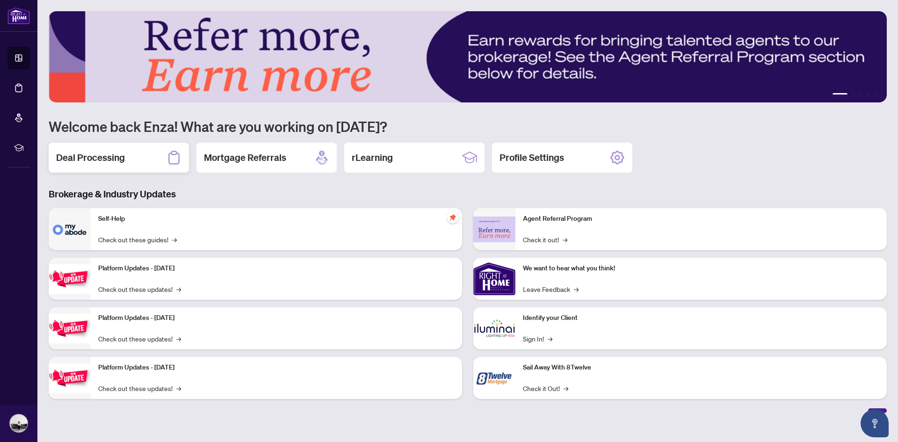 The image size is (898, 442). Describe the element at coordinates (276, 219) in the screenshot. I see `p: Self-Help` at that location.